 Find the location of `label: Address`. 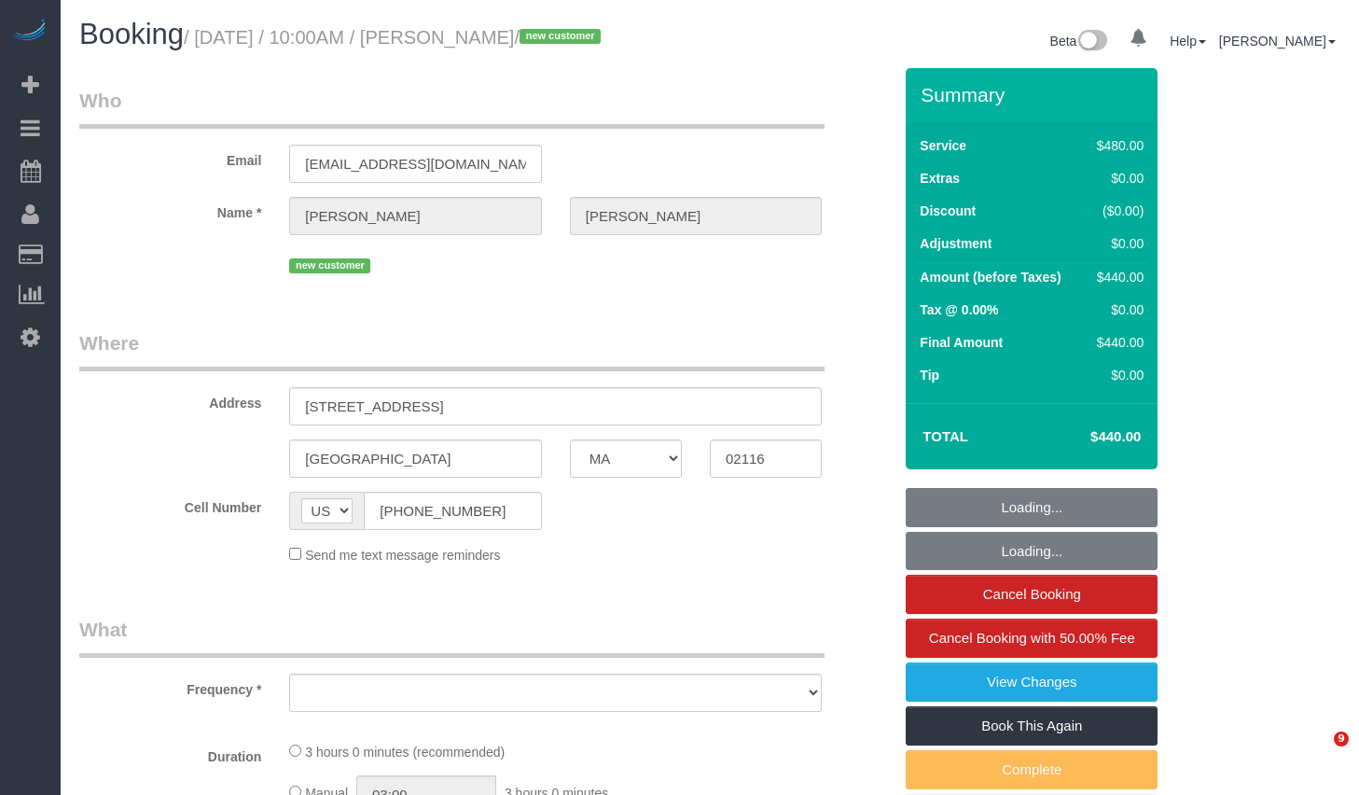

label: Address is located at coordinates (170, 399).